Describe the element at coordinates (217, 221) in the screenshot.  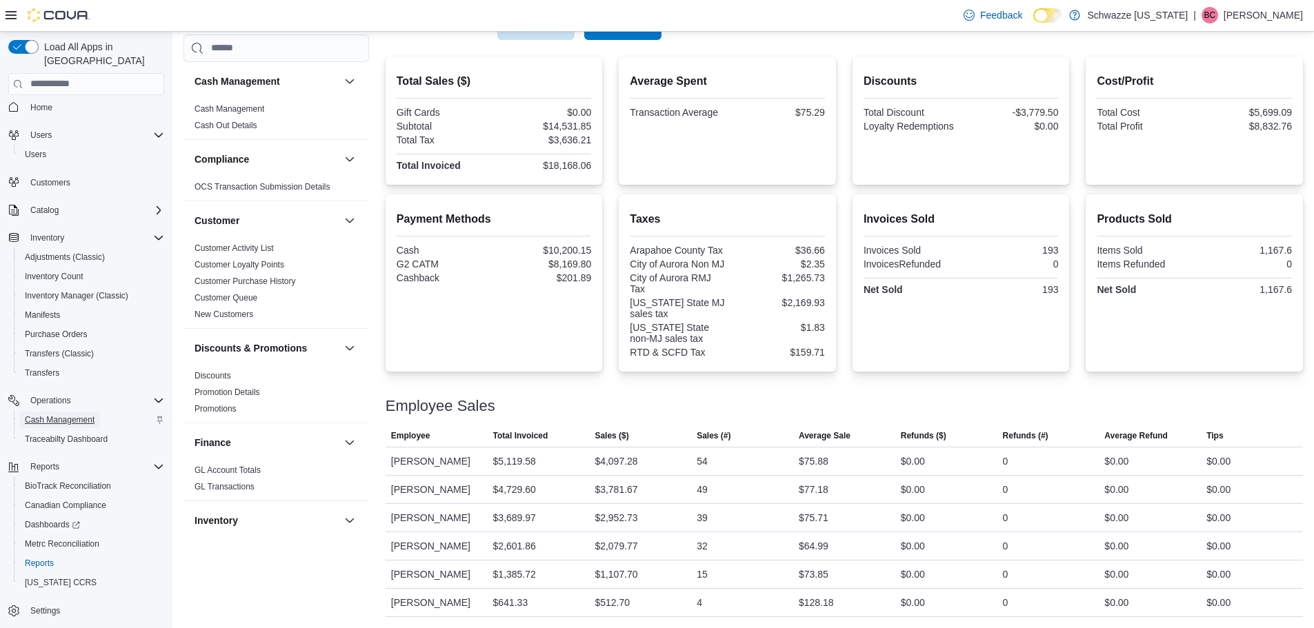
I see `h3: Customer` at that location.